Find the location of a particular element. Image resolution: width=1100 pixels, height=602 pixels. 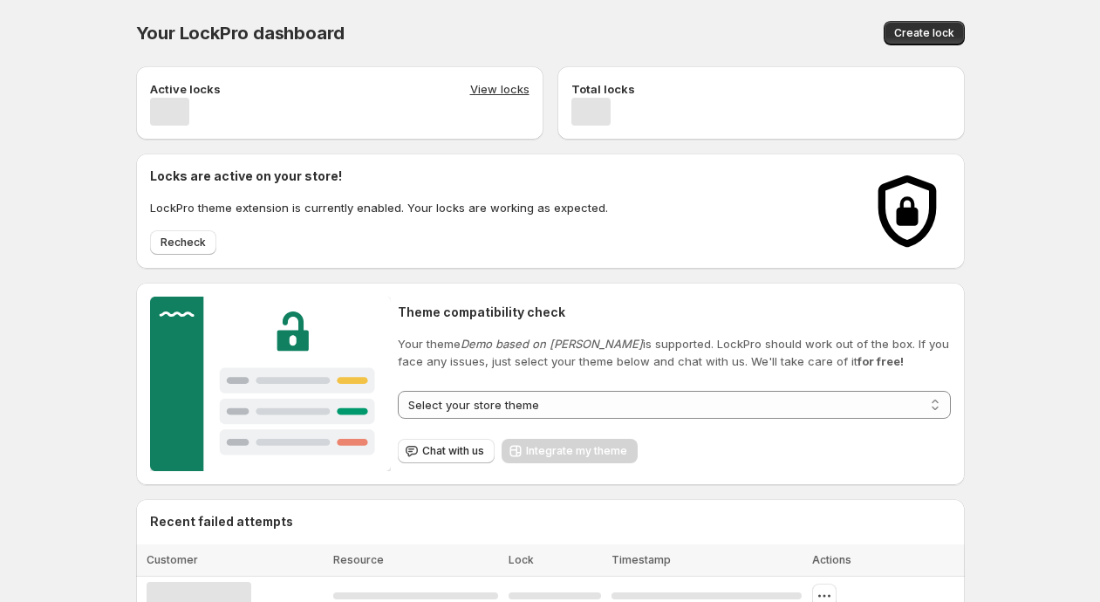

span: Resource is located at coordinates (358, 559).